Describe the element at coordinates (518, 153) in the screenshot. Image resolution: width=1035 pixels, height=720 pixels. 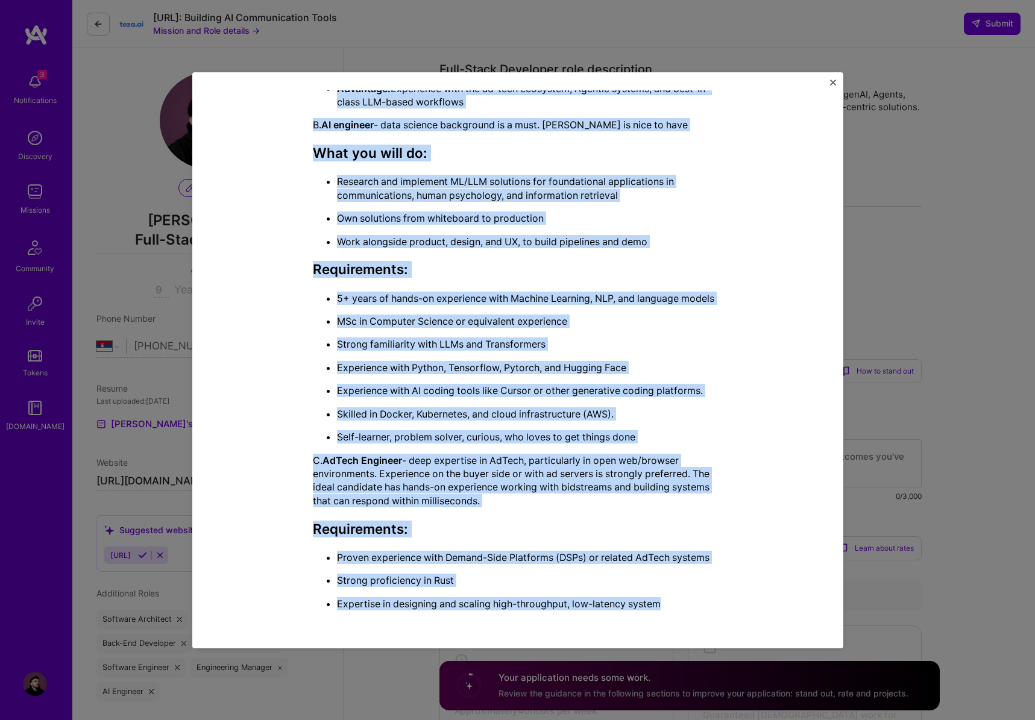
I see `h3: What you will do:` at that location.